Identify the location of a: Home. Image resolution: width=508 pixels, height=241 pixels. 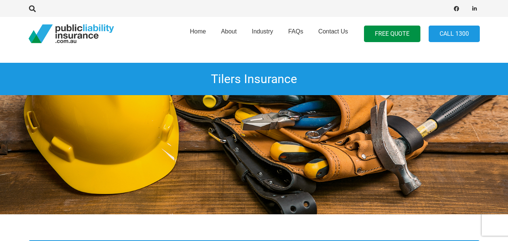
(198, 34).